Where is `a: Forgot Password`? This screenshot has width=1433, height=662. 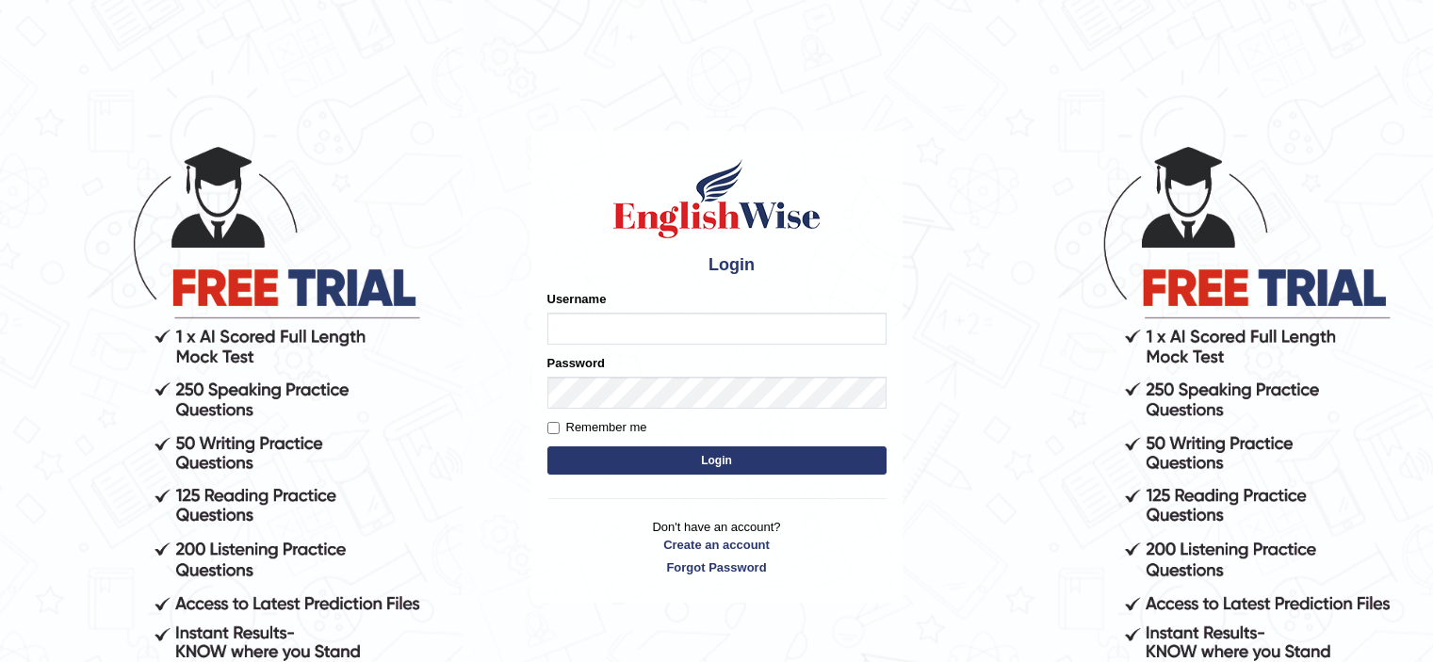
a: Forgot Password is located at coordinates (717, 567).